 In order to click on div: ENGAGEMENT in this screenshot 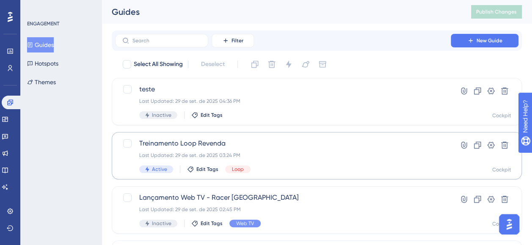, I will do `click(43, 24)`.